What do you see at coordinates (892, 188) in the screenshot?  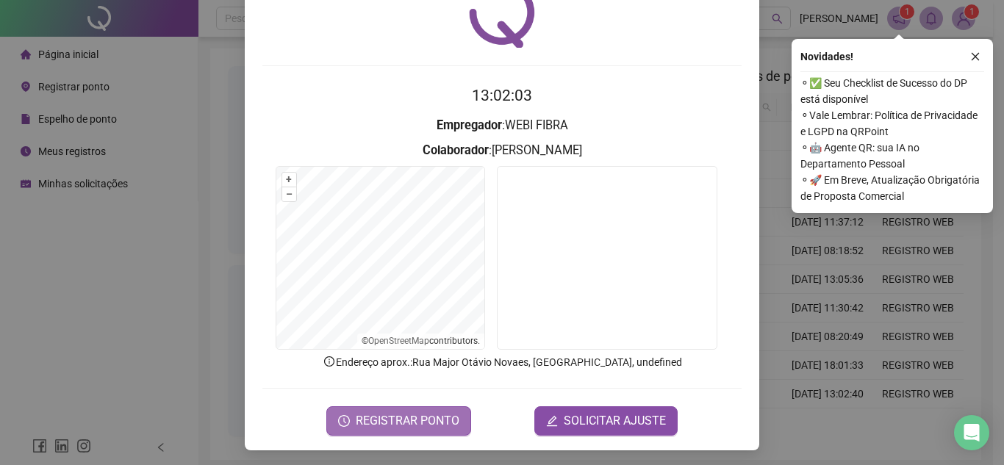 I see `span: ⚬ 🚀 Em Breve, Atualização Obrigatória de Proposta Comercial` at bounding box center [892, 188].